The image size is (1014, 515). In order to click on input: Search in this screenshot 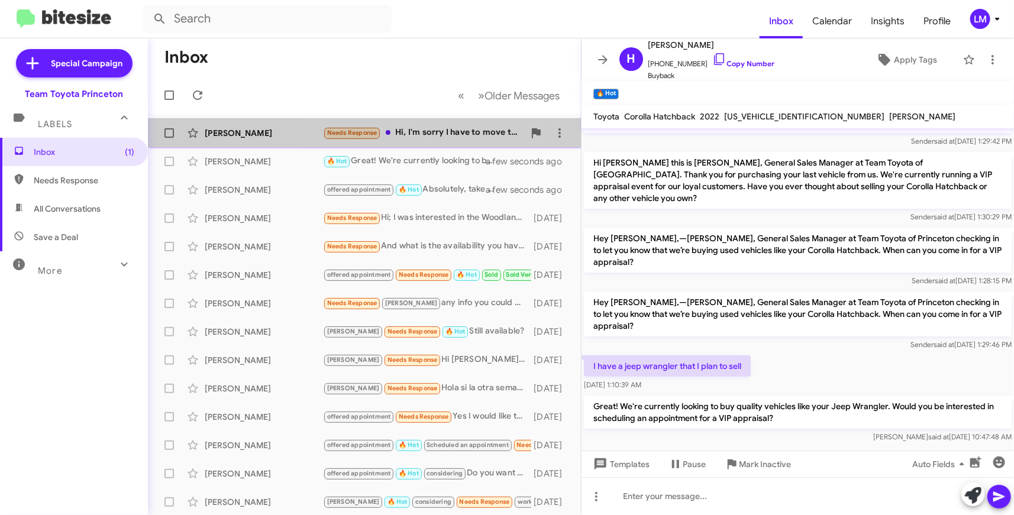, I will do `click(267, 19)`.